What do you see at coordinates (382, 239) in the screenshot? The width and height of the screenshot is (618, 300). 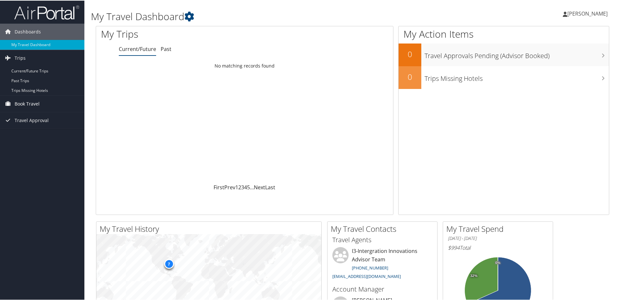 I see `h3: Travel Agents` at bounding box center [382, 239].